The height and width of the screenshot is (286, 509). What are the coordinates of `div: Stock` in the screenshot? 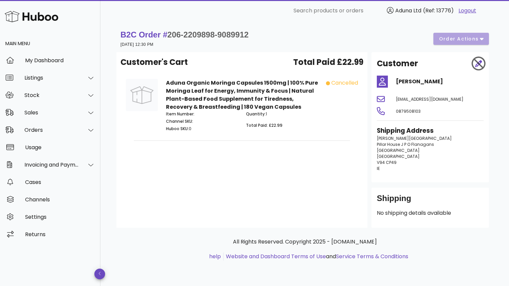 It's located at (52, 95).